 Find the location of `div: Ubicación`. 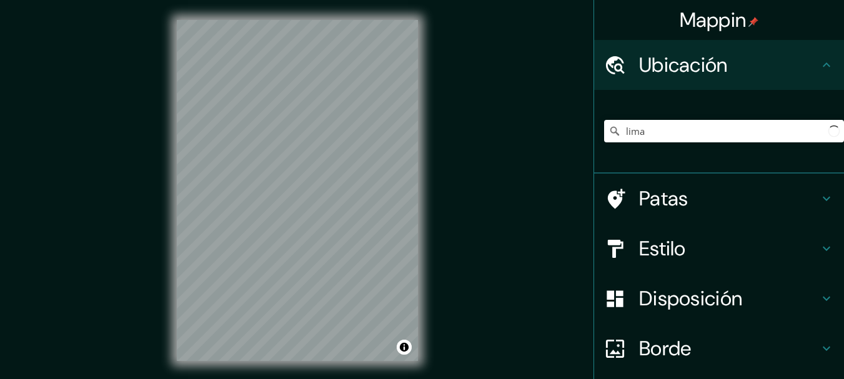

div: Ubicación is located at coordinates (719, 65).